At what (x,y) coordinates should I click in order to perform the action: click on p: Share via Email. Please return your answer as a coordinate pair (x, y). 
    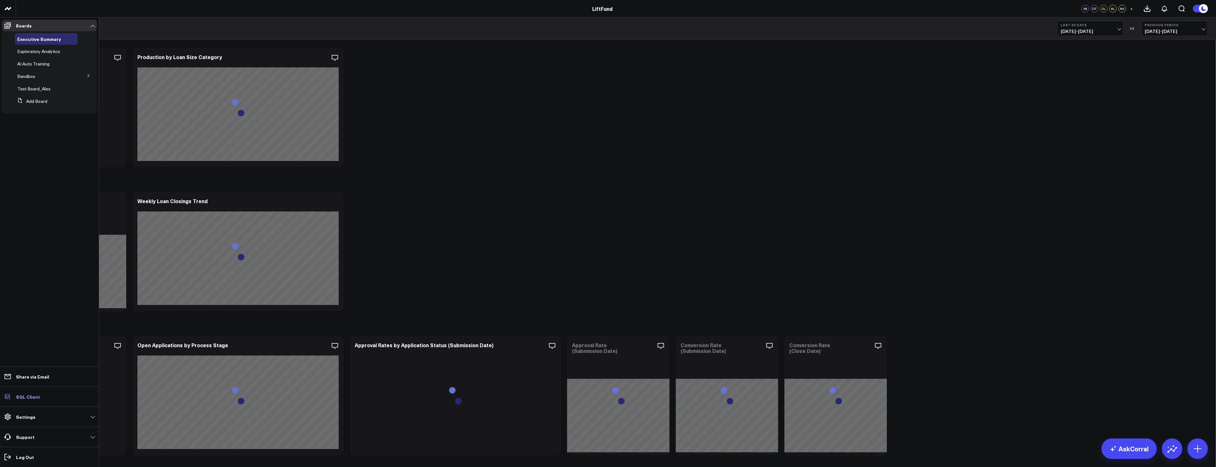
    Looking at the image, I should click on (33, 377).